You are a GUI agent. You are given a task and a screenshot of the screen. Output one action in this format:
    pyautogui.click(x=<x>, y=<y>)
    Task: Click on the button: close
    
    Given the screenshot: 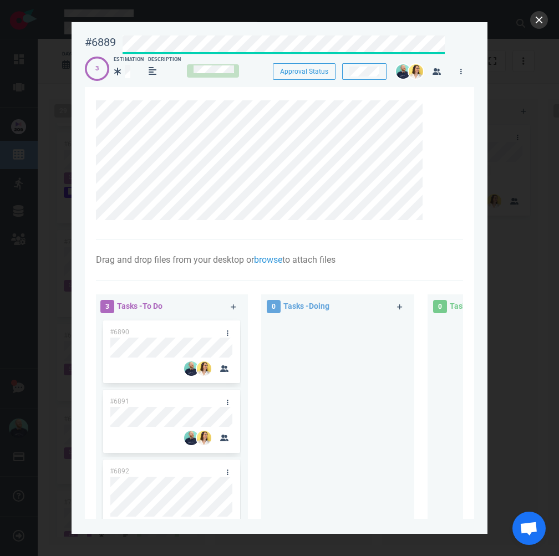 What is the action you would take?
    pyautogui.click(x=539, y=20)
    